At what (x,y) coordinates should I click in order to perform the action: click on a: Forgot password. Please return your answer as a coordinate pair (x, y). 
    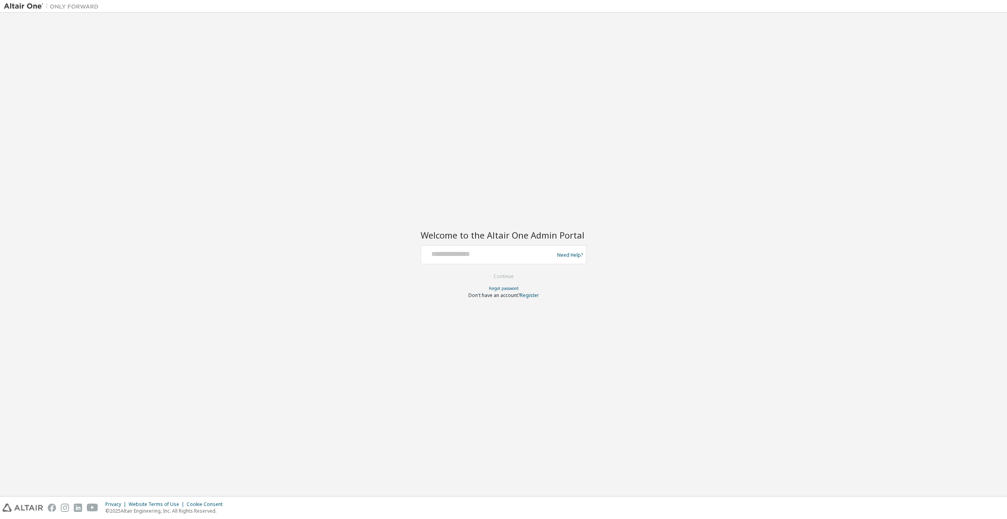
    Looking at the image, I should click on (504, 288).